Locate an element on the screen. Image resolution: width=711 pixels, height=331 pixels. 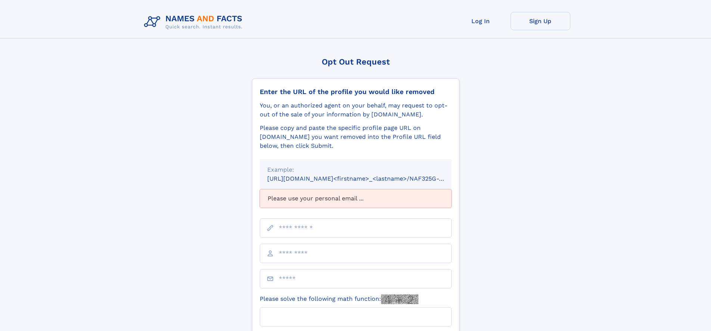
label: Please solve the following math function: is located at coordinates (339, 299).